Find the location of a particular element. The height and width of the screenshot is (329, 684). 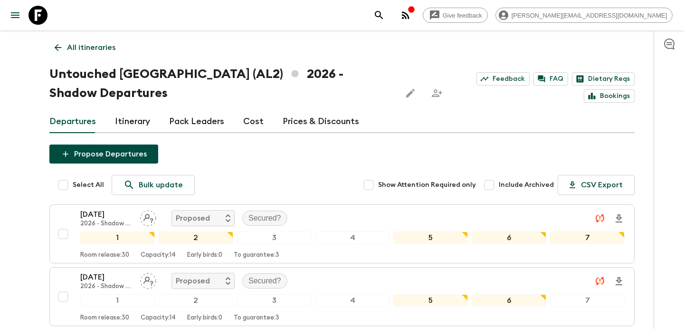

span: Select All is located at coordinates (88, 185).